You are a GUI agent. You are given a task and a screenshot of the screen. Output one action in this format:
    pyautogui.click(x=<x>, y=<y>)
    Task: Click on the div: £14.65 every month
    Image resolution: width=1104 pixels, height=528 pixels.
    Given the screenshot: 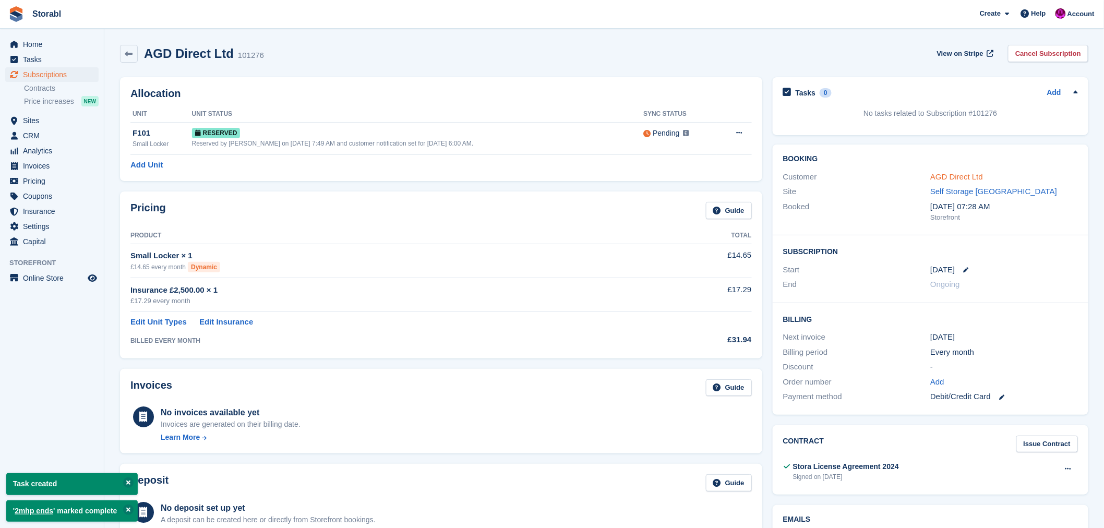 What is the action you would take?
    pyautogui.click(x=390, y=267)
    